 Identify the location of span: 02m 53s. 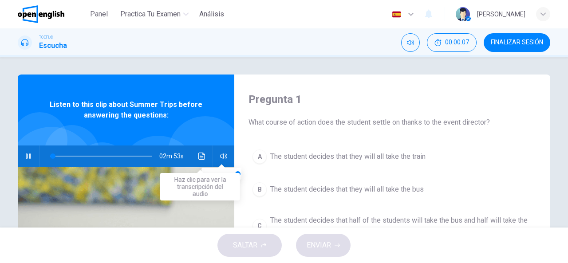
(175, 156).